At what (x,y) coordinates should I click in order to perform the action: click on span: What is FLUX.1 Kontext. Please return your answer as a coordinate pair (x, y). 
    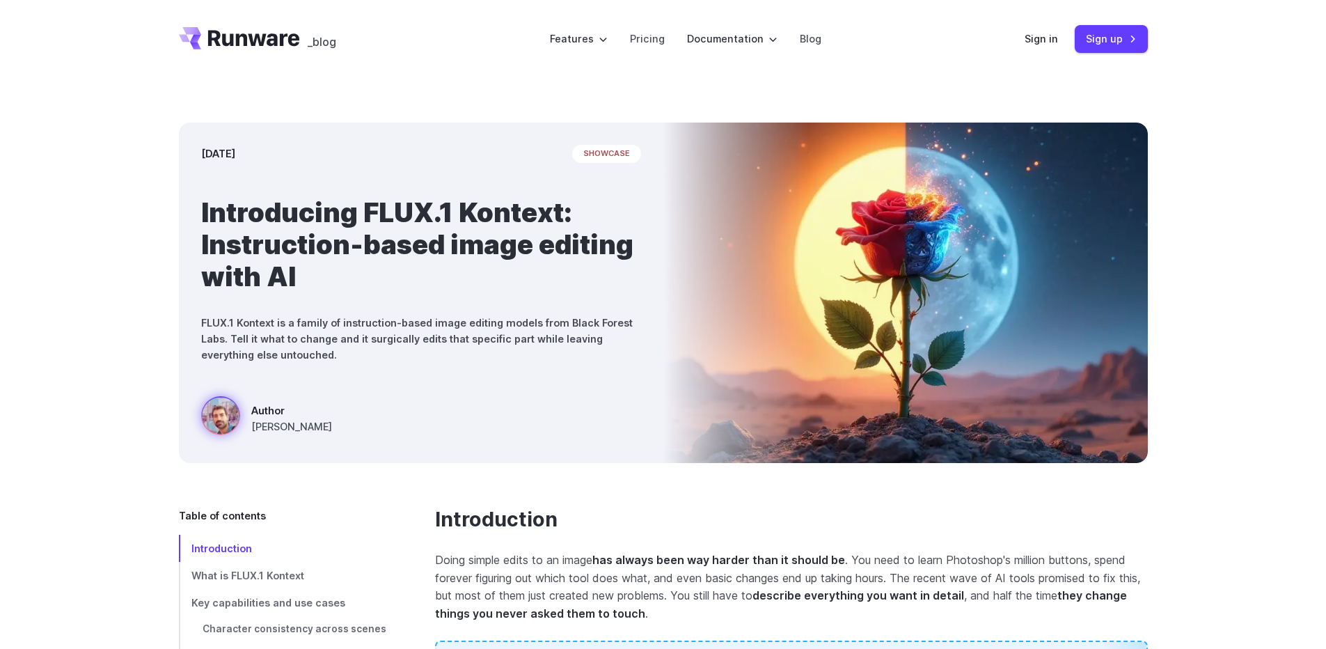
    Looking at the image, I should click on (248, 575).